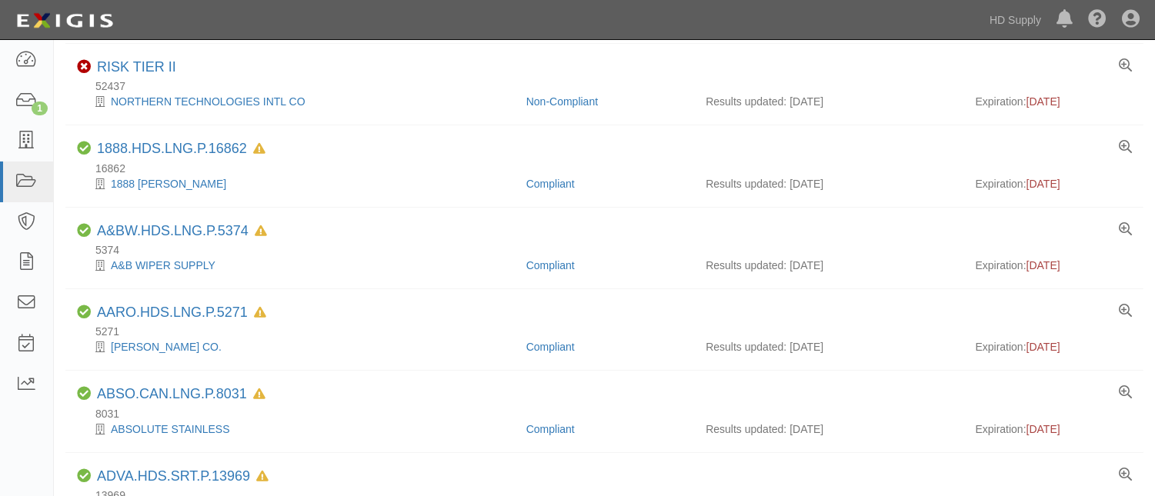 This screenshot has width=1155, height=496. Describe the element at coordinates (39, 108) in the screenshot. I see `div: 1` at that location.